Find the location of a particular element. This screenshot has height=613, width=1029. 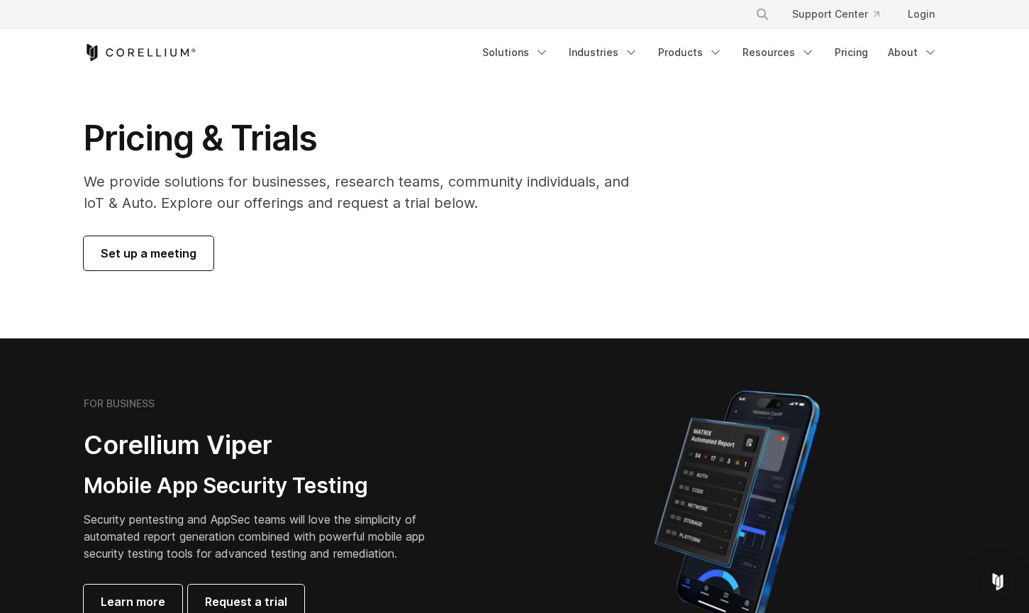

h2: Corellium Viper is located at coordinates (265, 445).